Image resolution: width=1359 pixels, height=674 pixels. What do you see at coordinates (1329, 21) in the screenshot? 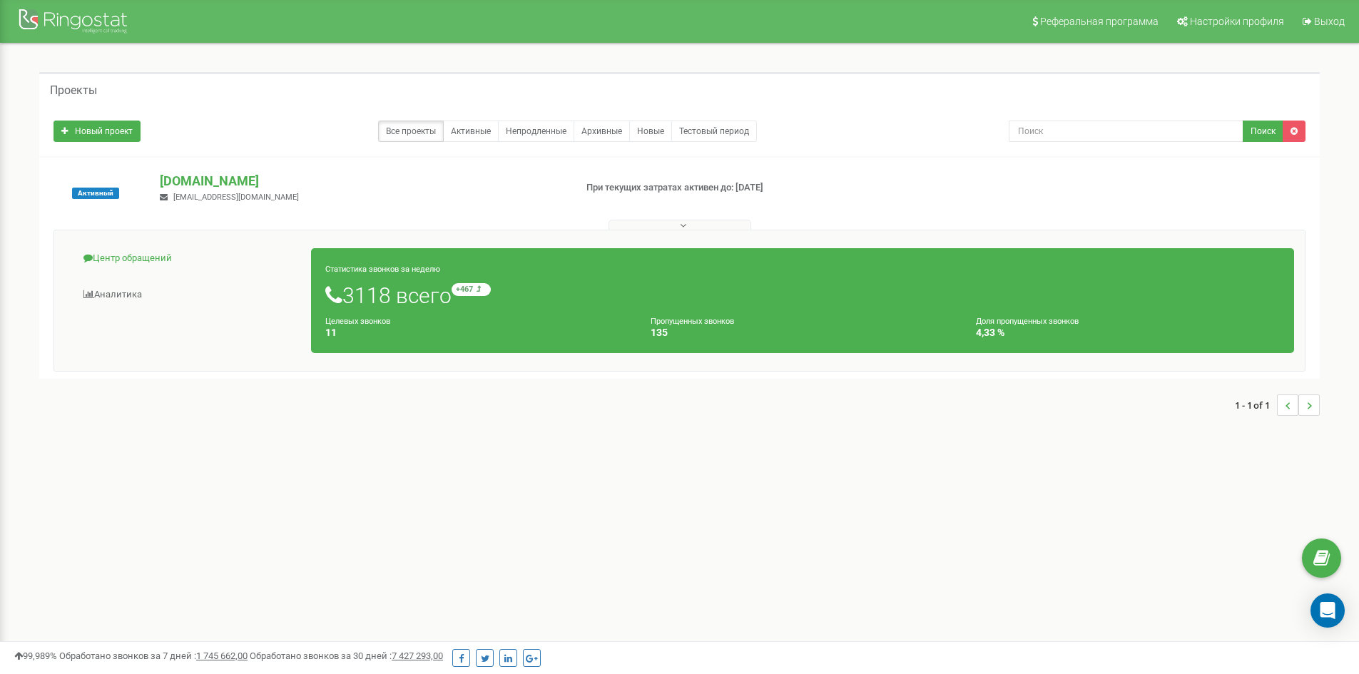
I see `span: Выход` at bounding box center [1329, 21].